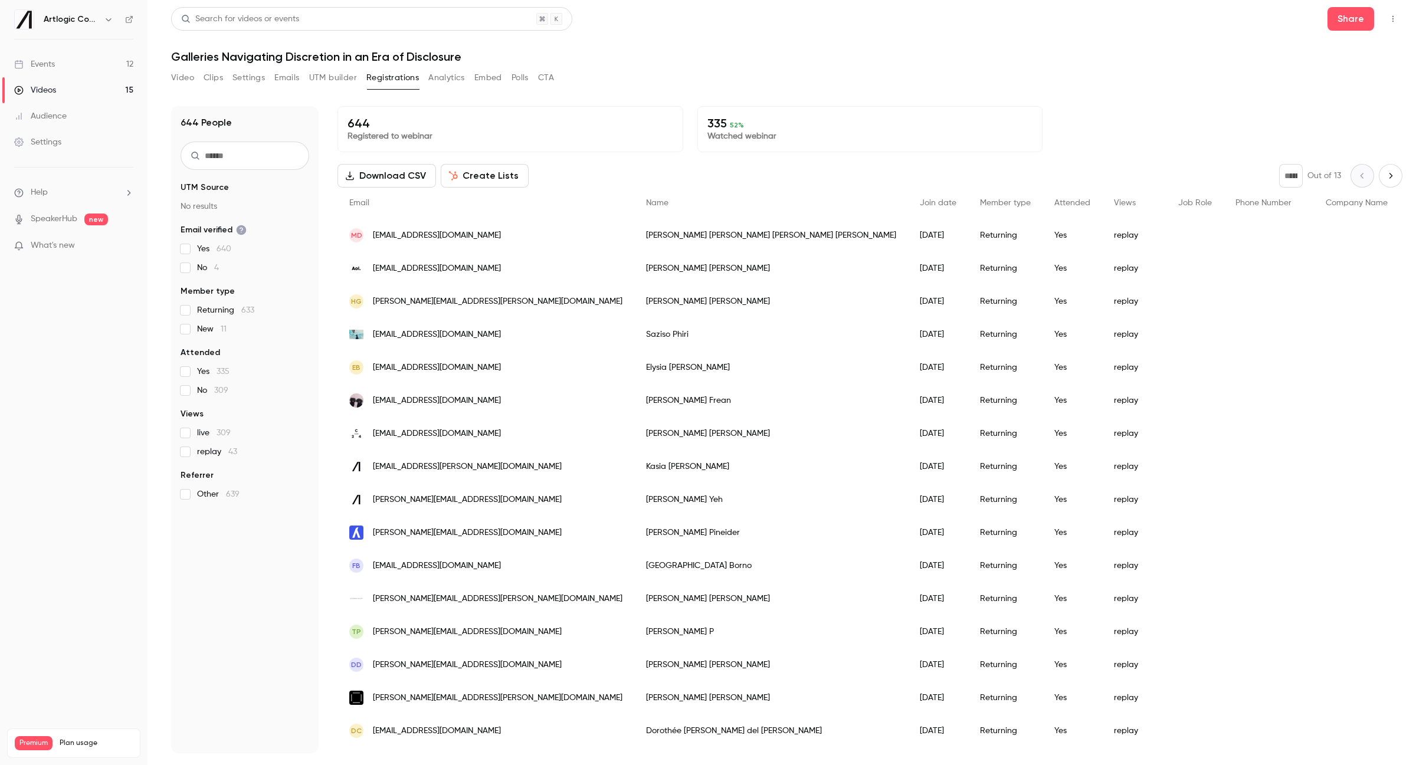  I want to click on span: Email verified, so click(214, 230).